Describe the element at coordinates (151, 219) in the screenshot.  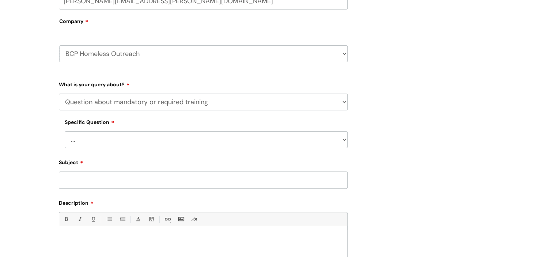
I see `a: Back Color` at that location.